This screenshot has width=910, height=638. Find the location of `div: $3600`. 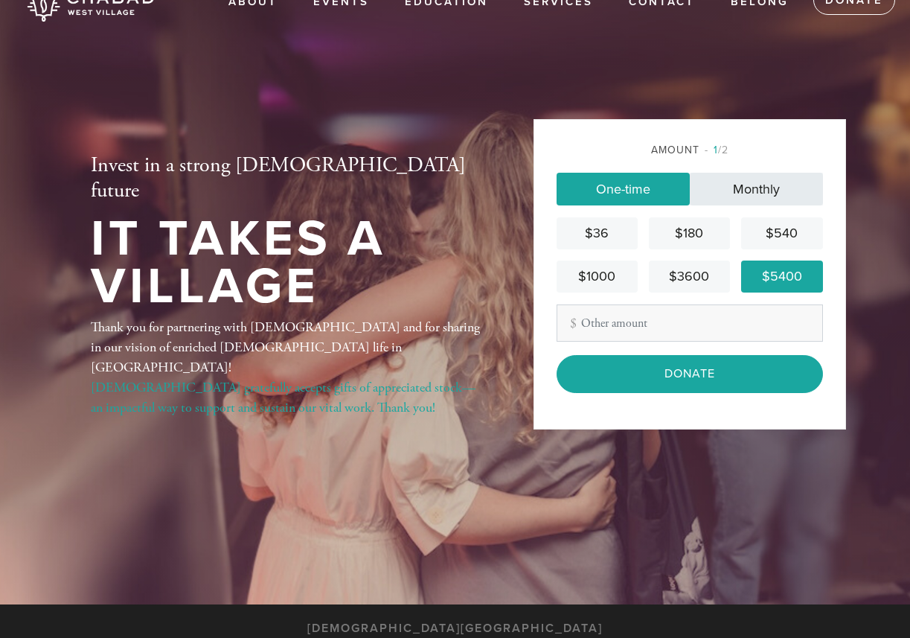

div: $3600 is located at coordinates (689, 276).